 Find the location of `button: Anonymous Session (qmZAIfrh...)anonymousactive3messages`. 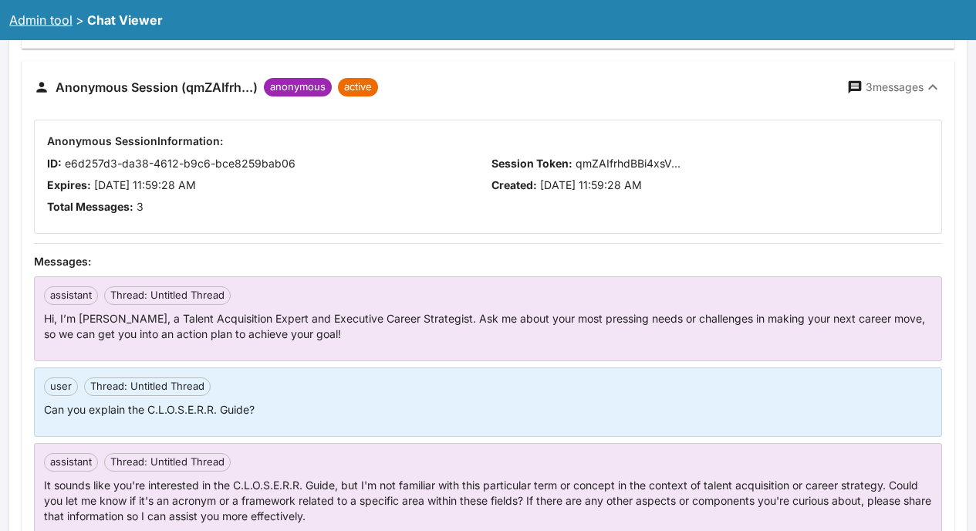

button: Anonymous Session (qmZAIfrh...)anonymousactive3messages is located at coordinates (487, 87).